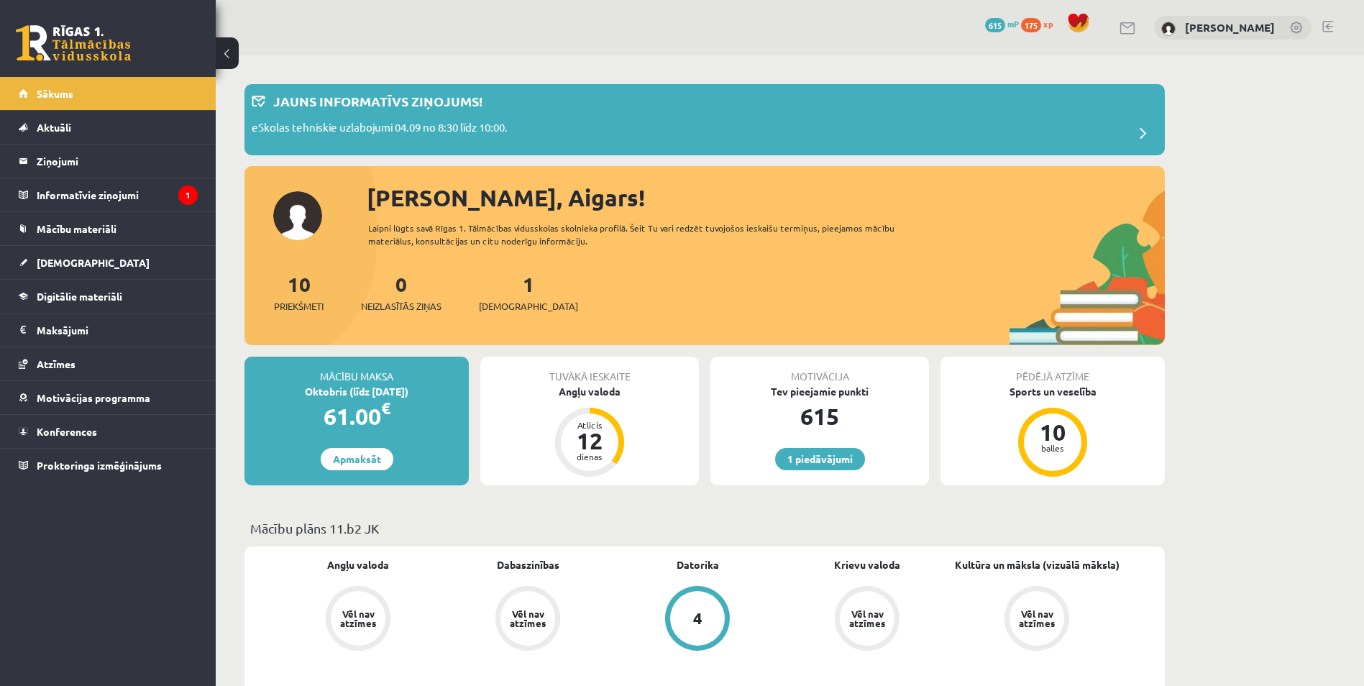 This screenshot has height=686, width=1364. I want to click on div: Atlicis, so click(590, 425).